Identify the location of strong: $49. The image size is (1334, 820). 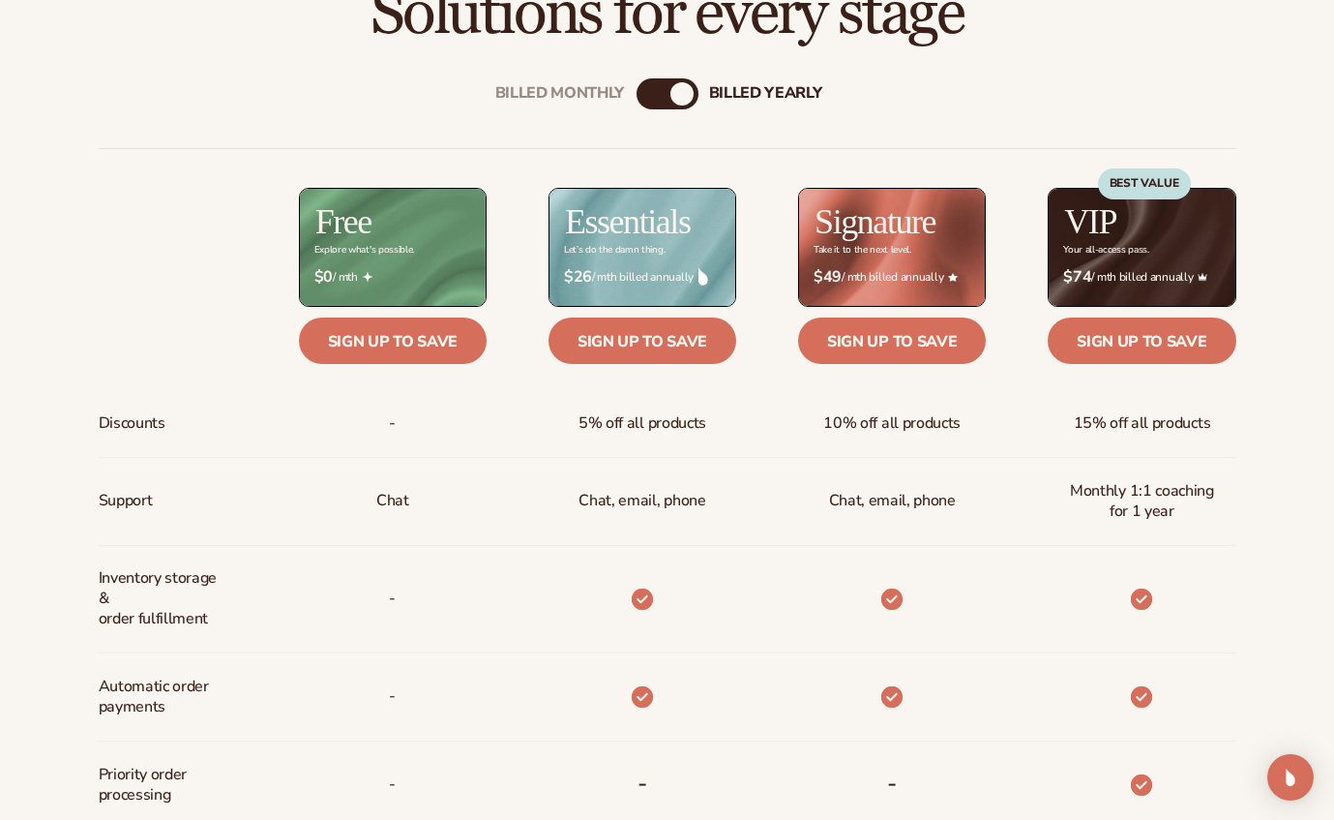
(827, 277).